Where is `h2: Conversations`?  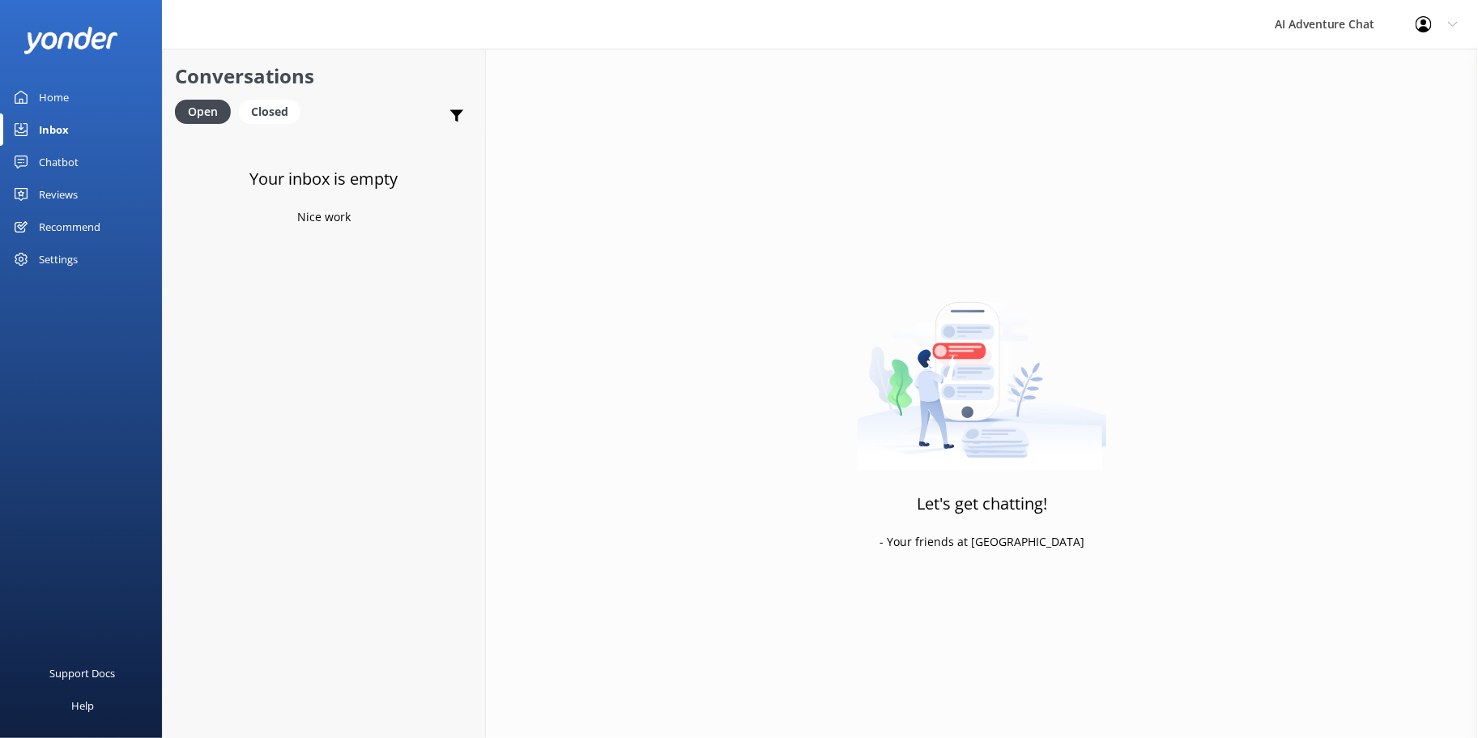
h2: Conversations is located at coordinates (324, 76).